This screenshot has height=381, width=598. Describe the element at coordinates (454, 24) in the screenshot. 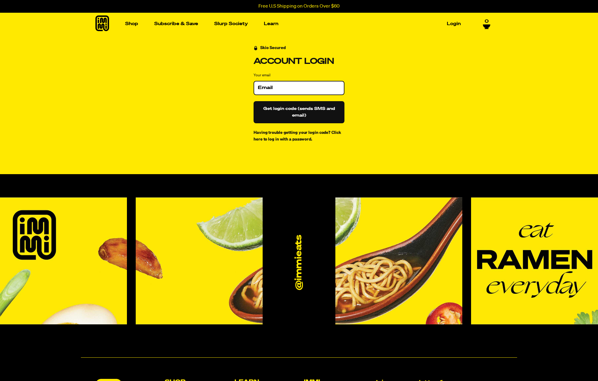

I see `a: Login` at that location.